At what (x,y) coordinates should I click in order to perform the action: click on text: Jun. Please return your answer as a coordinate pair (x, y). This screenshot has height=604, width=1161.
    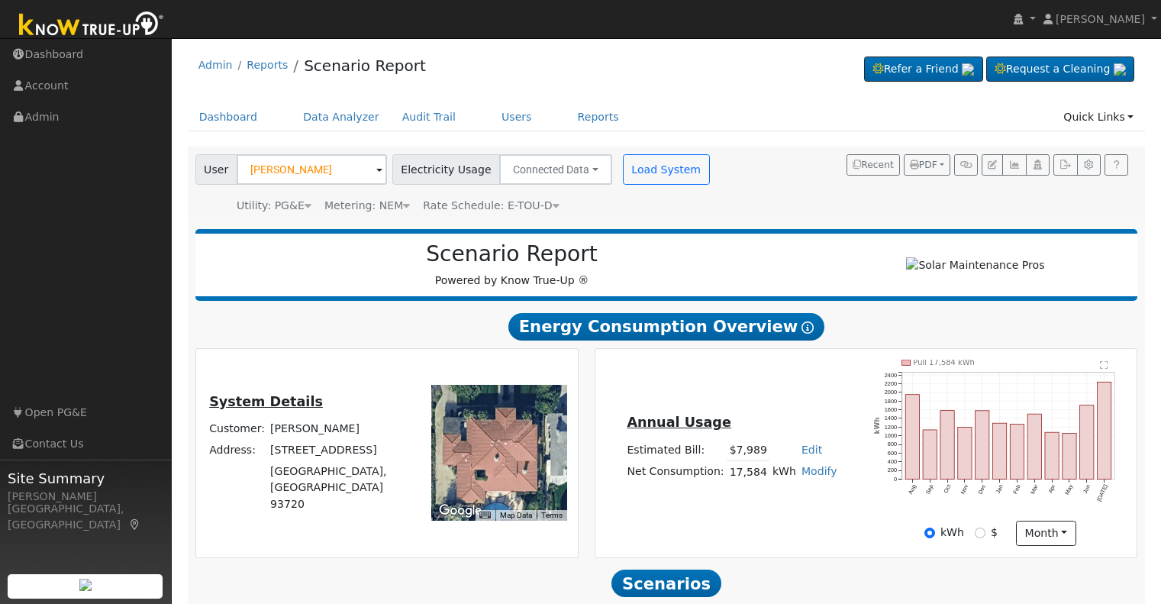
    Looking at the image, I should click on (1086, 488).